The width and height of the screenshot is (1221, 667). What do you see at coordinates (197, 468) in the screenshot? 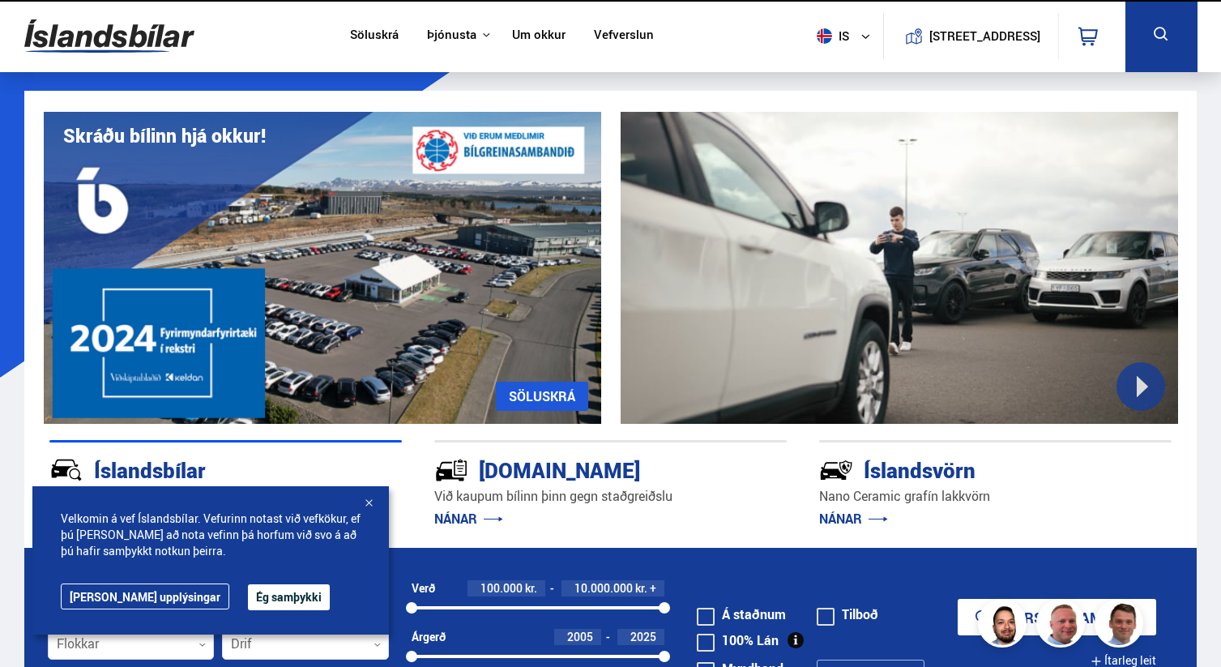
I see `div: Íslandsbílar` at bounding box center [197, 468].